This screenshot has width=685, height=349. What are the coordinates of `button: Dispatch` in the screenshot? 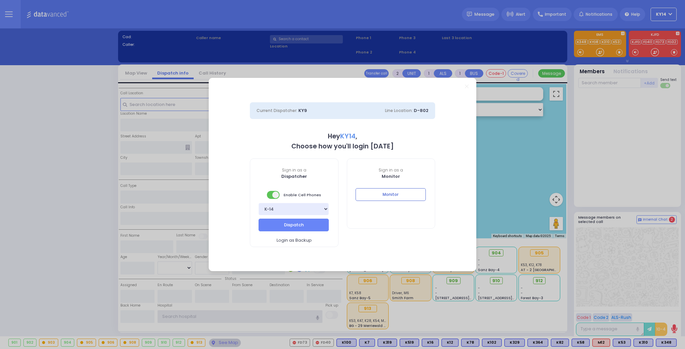 It's located at (294, 225).